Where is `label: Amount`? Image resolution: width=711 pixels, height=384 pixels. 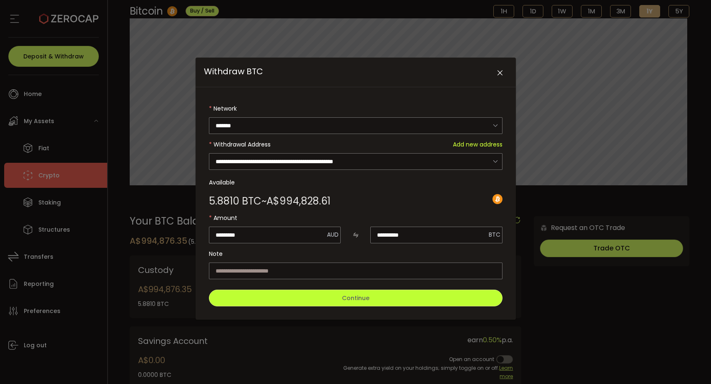 label: Amount is located at coordinates (356, 218).